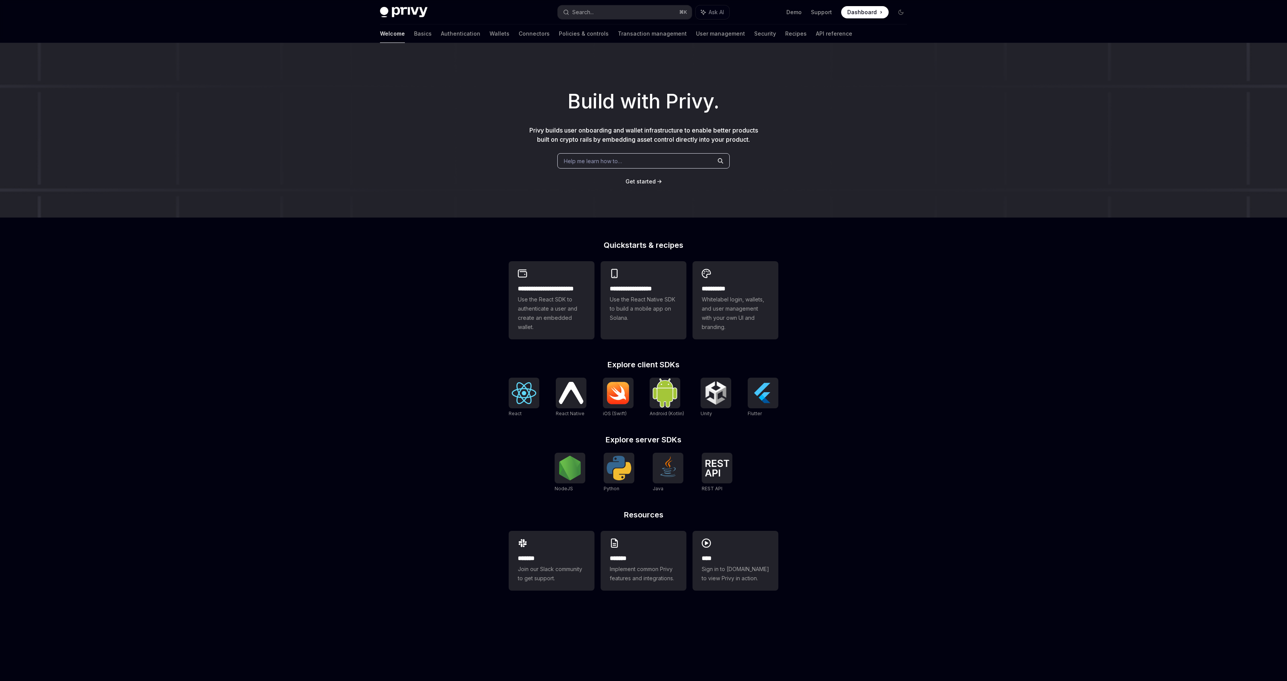 The height and width of the screenshot is (681, 1287). Describe the element at coordinates (423, 34) in the screenshot. I see `a: Basics` at that location.